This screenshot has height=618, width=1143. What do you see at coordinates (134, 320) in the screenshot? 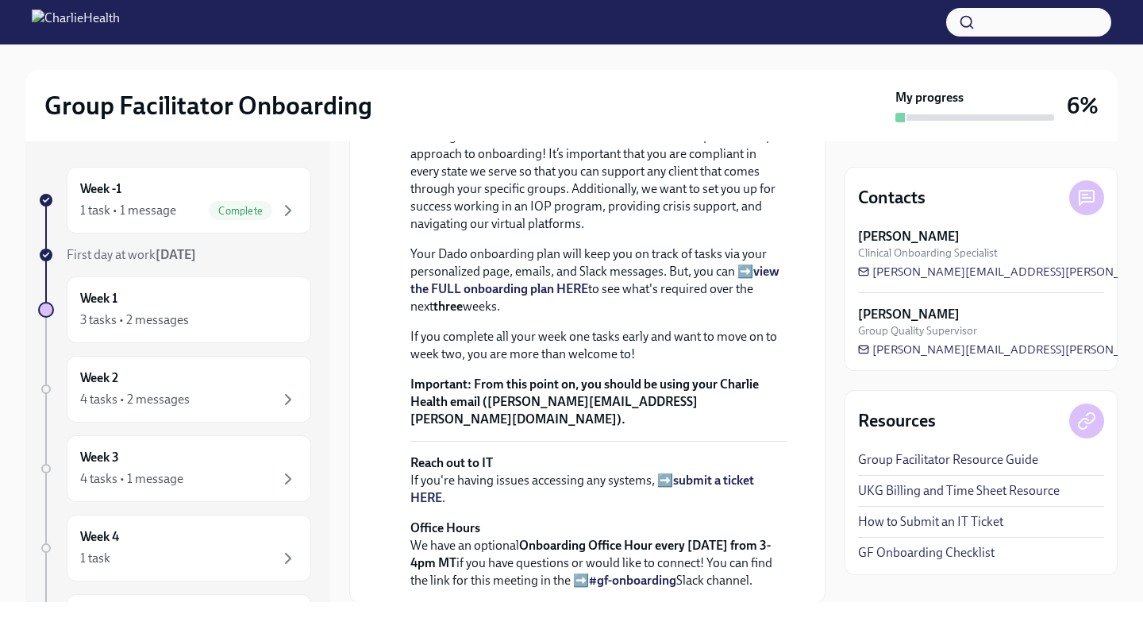
I see `div: 3 tasks • 2 messages` at bounding box center [134, 320].